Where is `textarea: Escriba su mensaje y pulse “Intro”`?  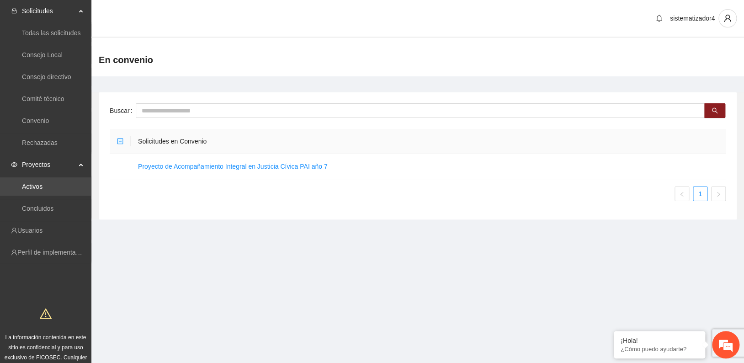 textarea: Escriba su mensaje y pulse “Intro” is located at coordinates (89, 266).